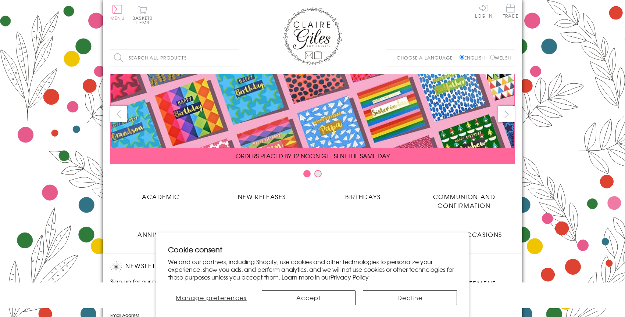  What do you see at coordinates (117, 18) in the screenshot?
I see `span: Menu` at bounding box center [117, 18].